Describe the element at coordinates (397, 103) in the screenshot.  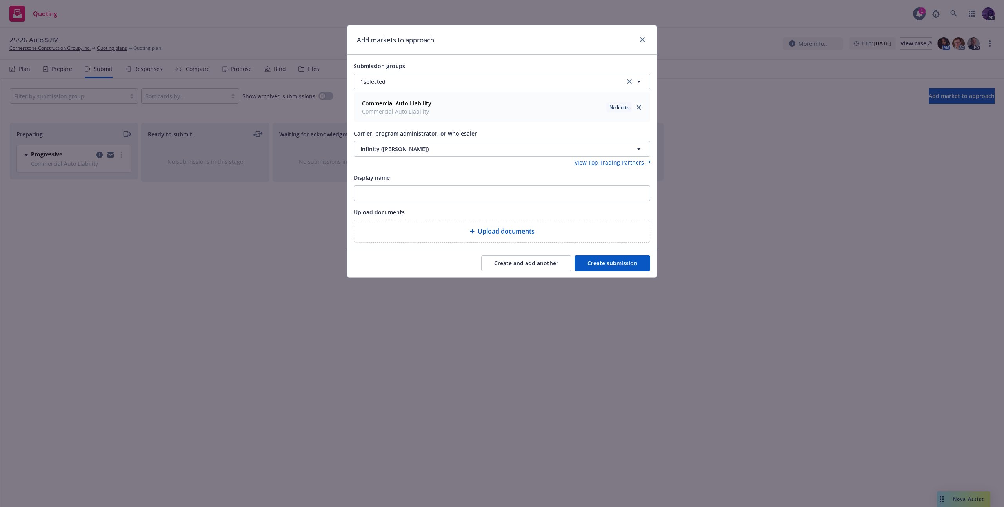
I see `strong: Commercial Auto Liability` at that location.